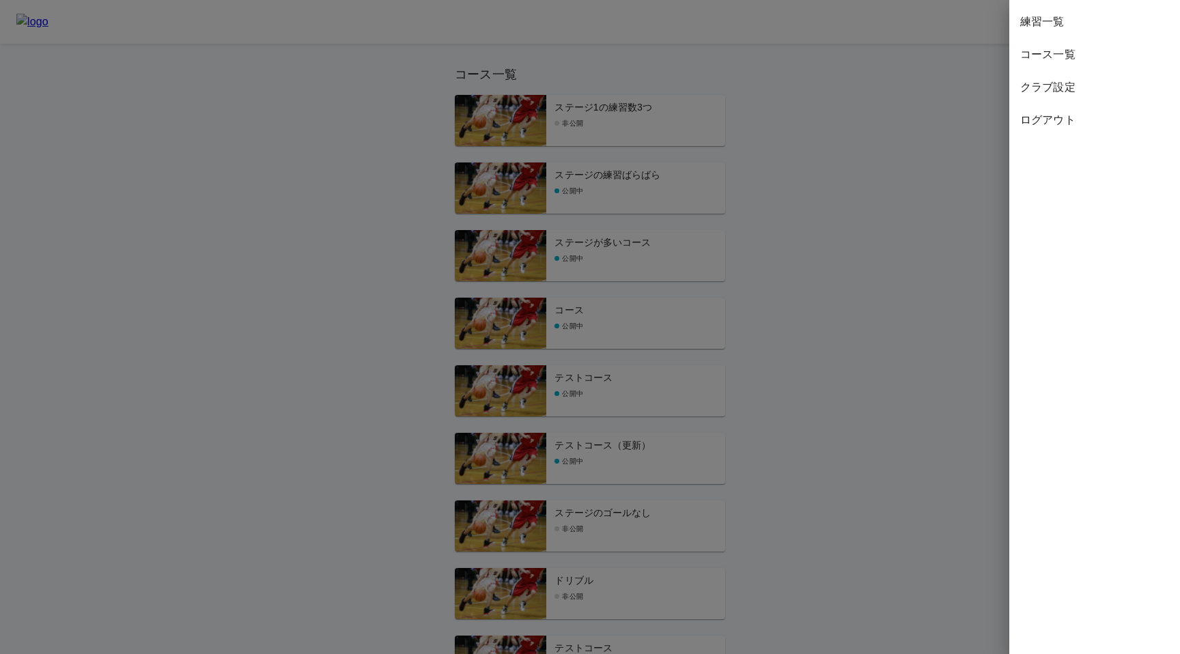 The width and height of the screenshot is (1180, 654). I want to click on div: ログアウト, so click(1095, 120).